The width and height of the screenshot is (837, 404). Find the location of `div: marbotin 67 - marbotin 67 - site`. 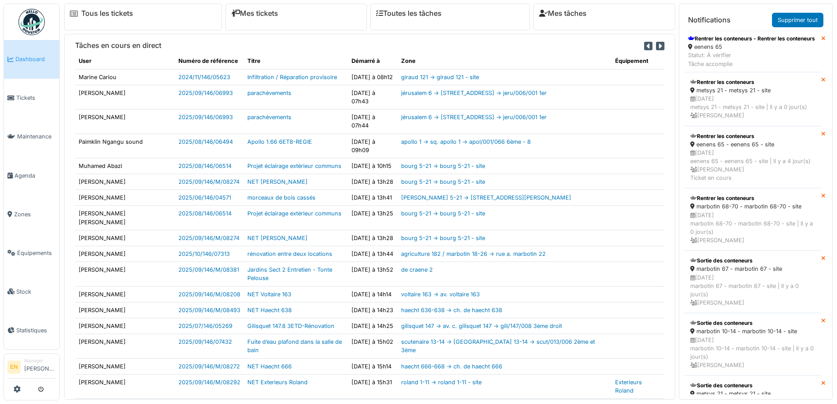

div: marbotin 67 - marbotin 67 - site is located at coordinates (752, 268).